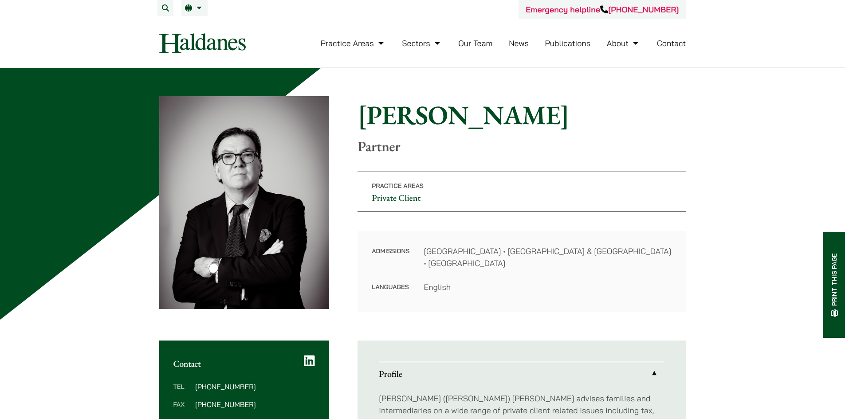  Describe the element at coordinates (391, 287) in the screenshot. I see `dt: Languages` at that location.